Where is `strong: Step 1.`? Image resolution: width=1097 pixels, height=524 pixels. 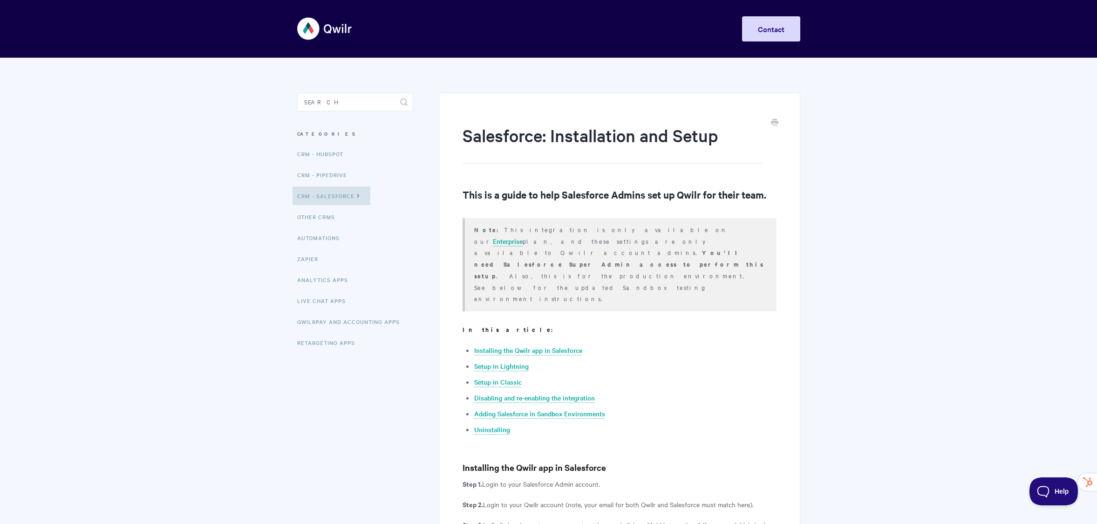 strong: Step 1. is located at coordinates (472, 483).